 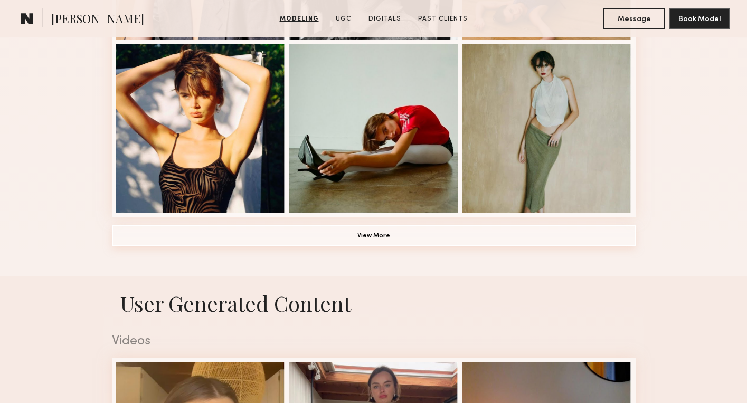 What do you see at coordinates (374, 303) in the screenshot?
I see `h1: User Generated Content` at bounding box center [374, 303].